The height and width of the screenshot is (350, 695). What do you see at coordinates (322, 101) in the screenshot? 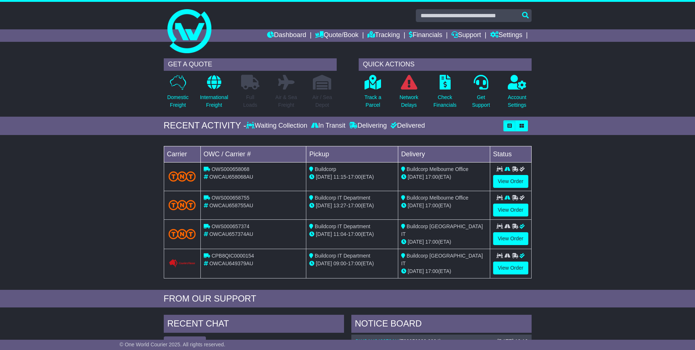
I see `p: Air / Sea Depot` at bounding box center [322, 101].